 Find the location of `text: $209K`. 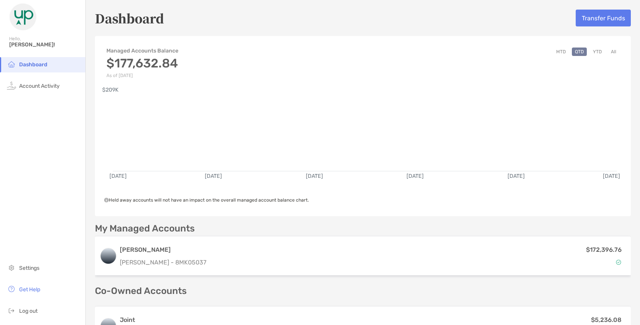

text: $209K is located at coordinates (110, 90).